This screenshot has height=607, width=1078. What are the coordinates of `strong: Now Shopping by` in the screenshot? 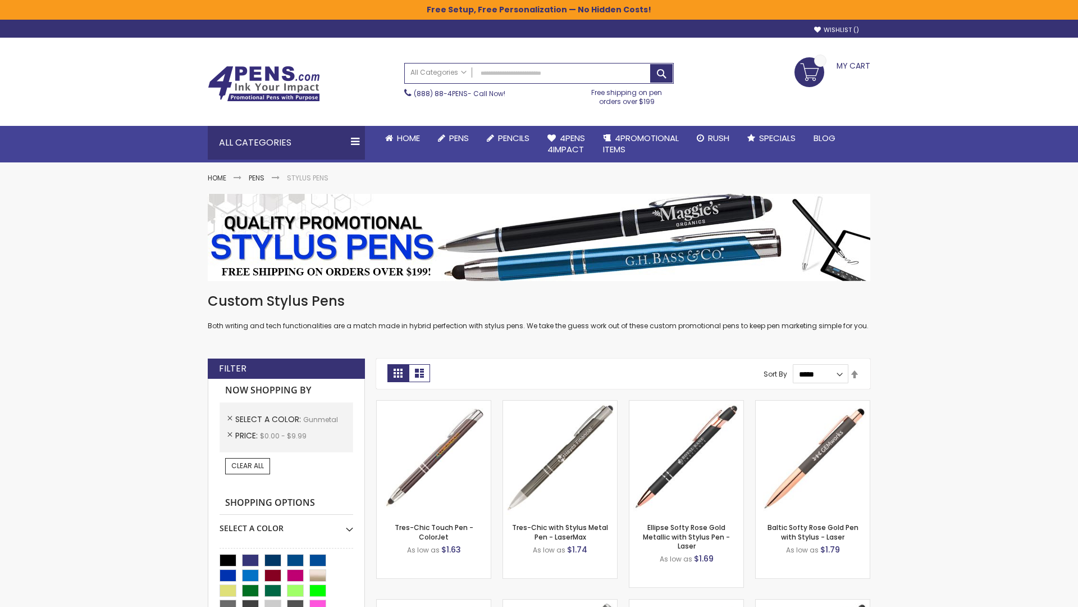 It's located at (286, 390).